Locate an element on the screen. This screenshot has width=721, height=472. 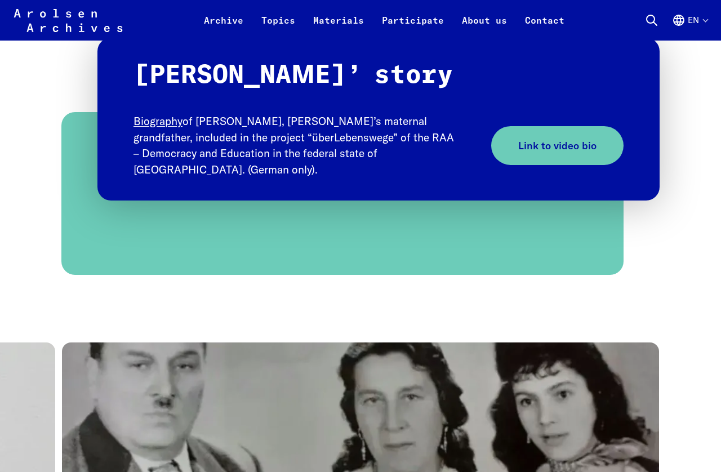
a: Participate is located at coordinates (413, 27).